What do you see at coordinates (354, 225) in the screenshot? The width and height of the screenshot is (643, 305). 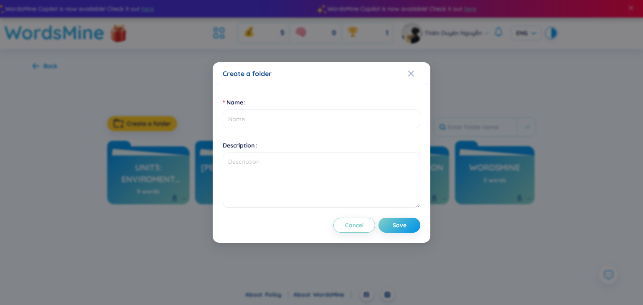 I see `button: Cancel` at bounding box center [354, 225].